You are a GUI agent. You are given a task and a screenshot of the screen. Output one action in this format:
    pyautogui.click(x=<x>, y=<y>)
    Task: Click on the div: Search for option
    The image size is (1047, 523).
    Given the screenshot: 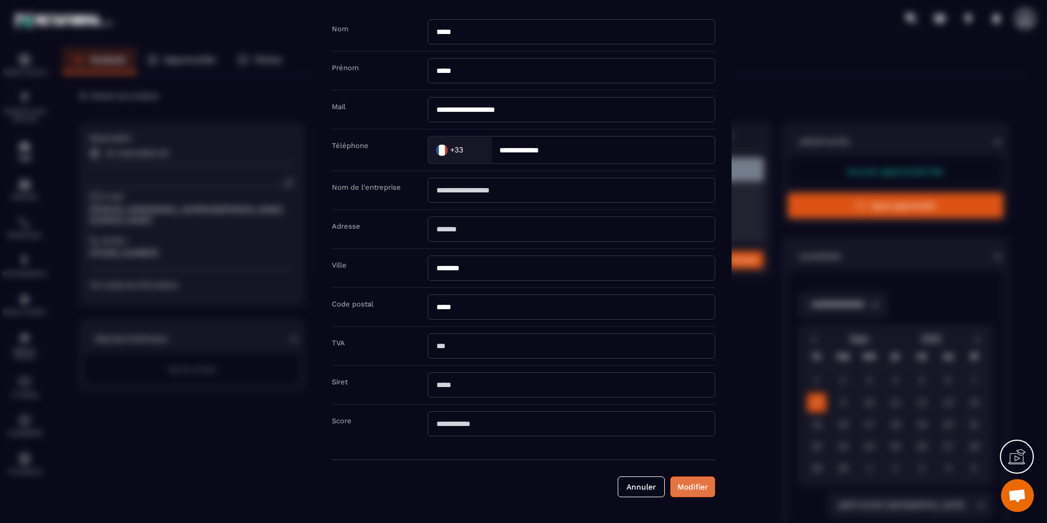 What is the action you would take?
    pyautogui.click(x=459, y=150)
    